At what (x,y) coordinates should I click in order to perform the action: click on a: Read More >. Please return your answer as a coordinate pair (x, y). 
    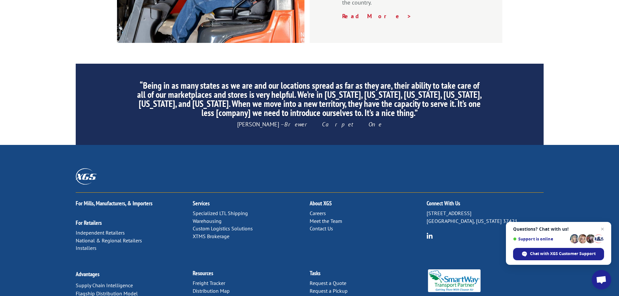
    Looking at the image, I should click on (377, 16).